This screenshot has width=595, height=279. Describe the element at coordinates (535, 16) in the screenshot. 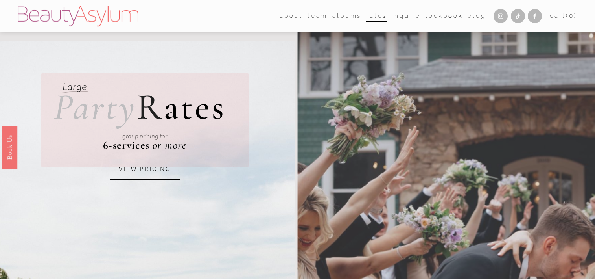

I see `a: Facebook` at that location.